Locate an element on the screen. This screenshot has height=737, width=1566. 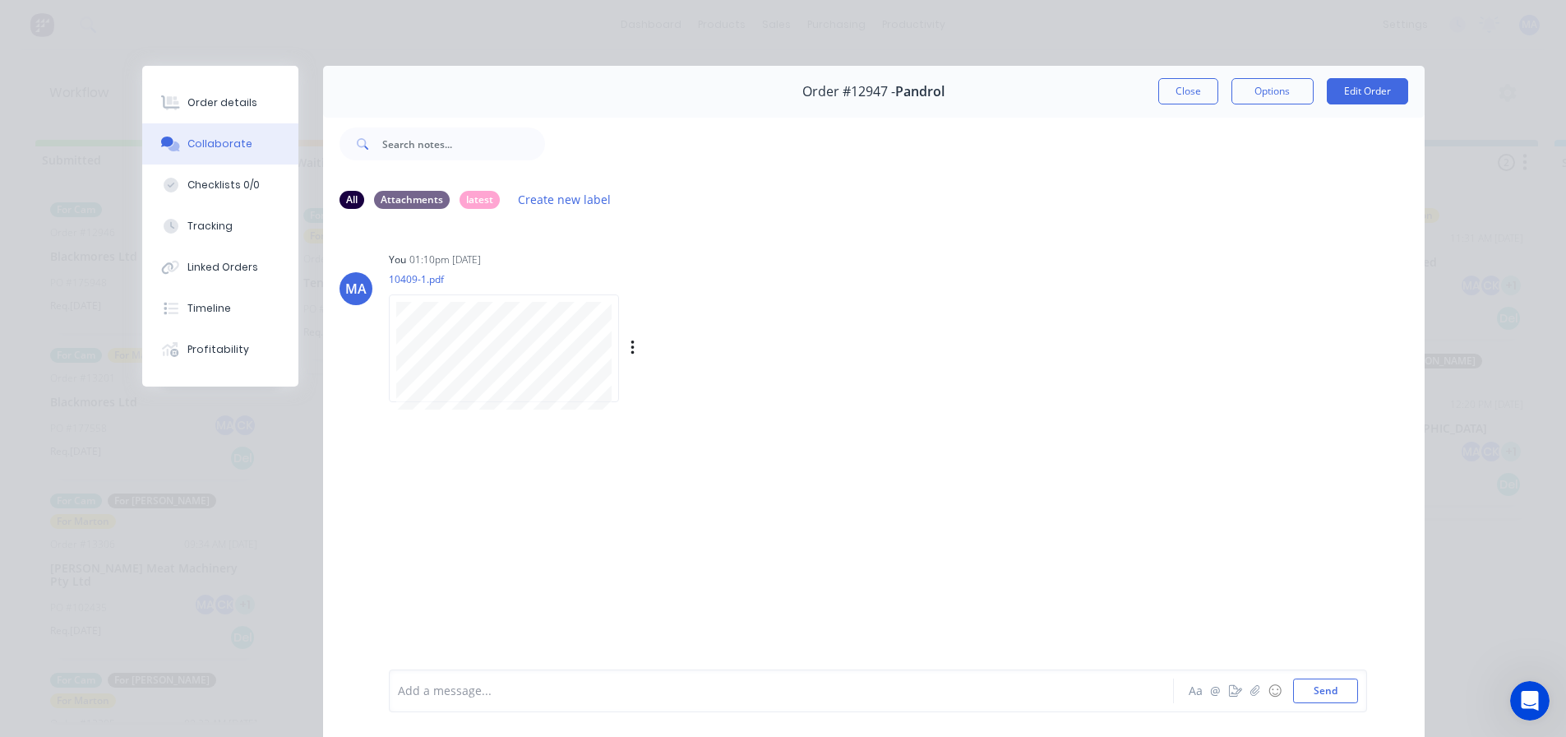
div: Marton says… is located at coordinates (164, 468).